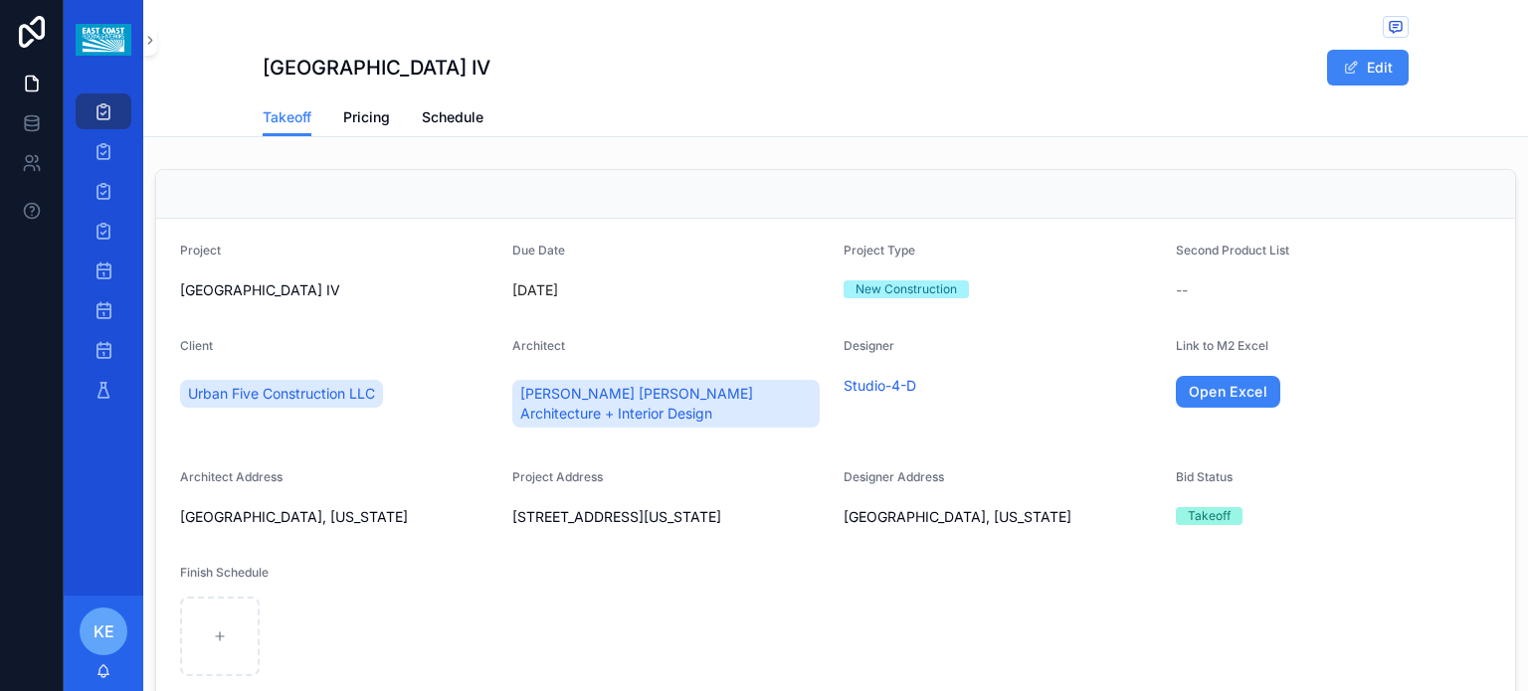  I want to click on img: App logo, so click(102, 40).